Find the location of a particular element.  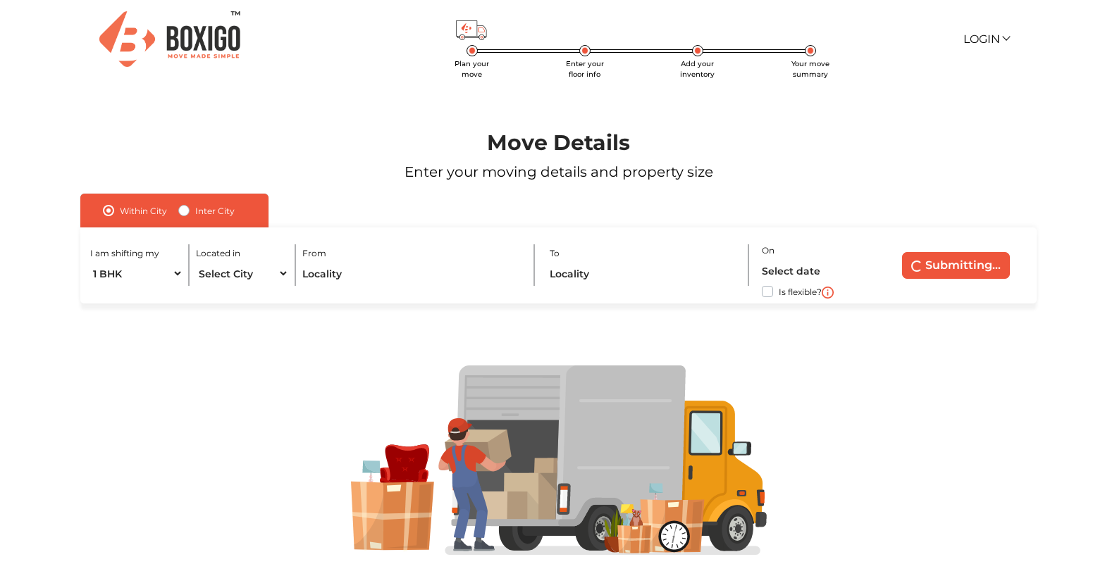

label: Inter City is located at coordinates (215, 211).